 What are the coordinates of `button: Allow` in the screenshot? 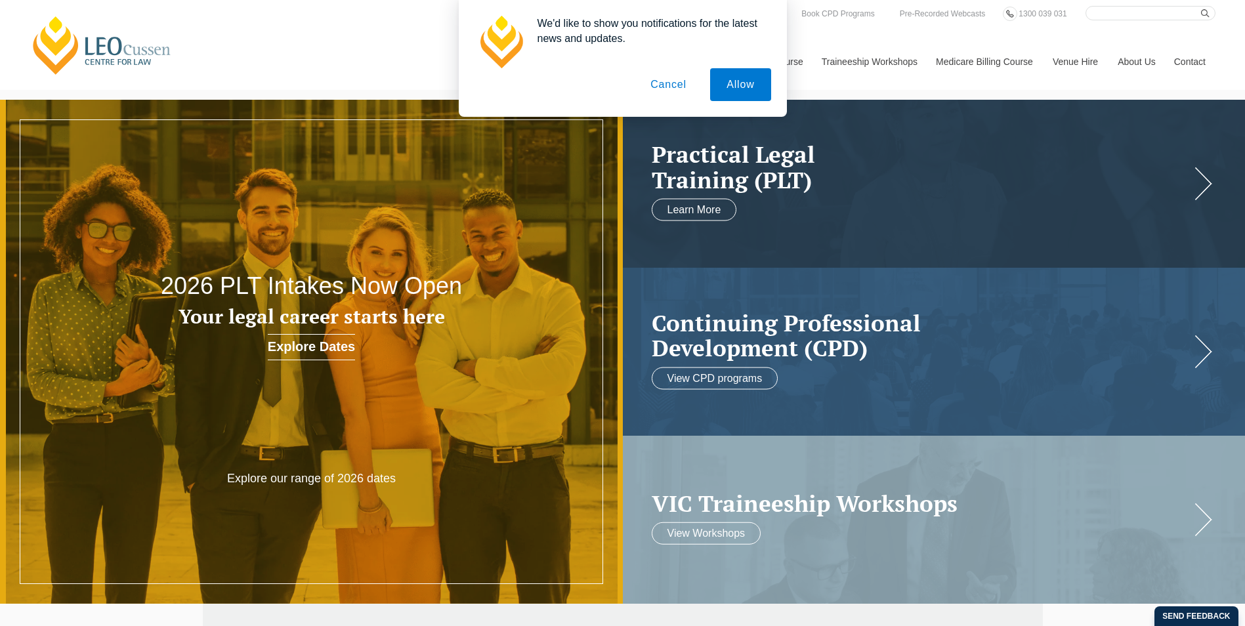 It's located at (741, 85).